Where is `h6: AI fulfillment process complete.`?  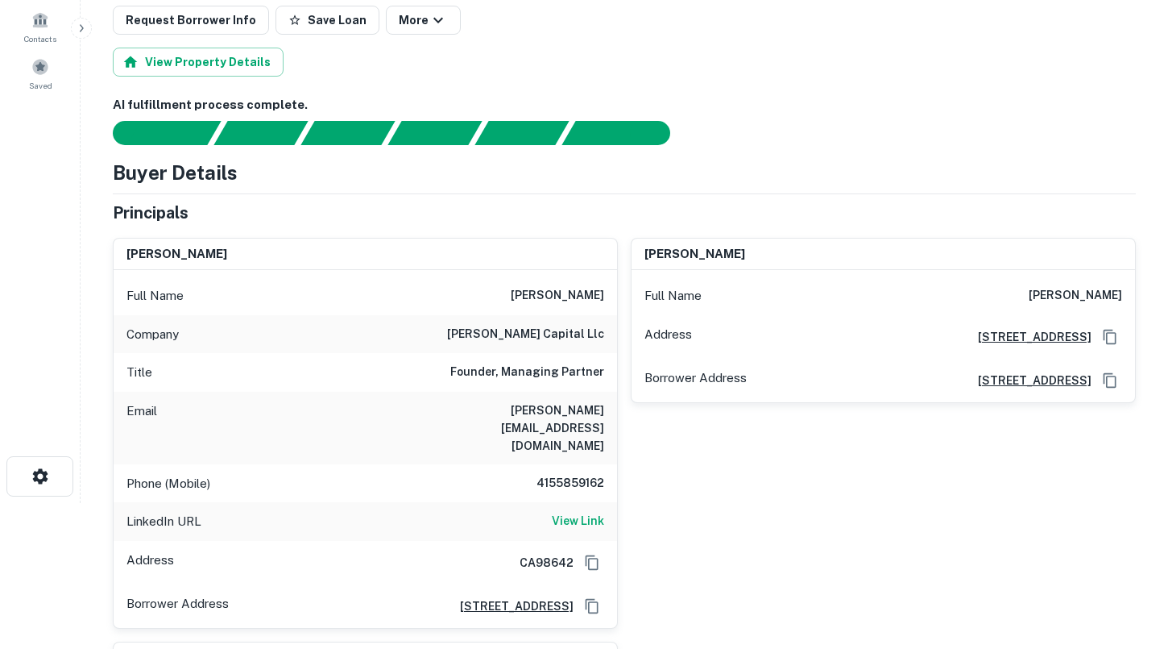
h6: AI fulfillment process complete. is located at coordinates (624, 105).